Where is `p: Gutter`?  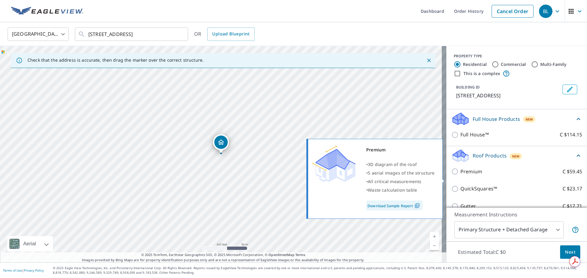 p: Gutter is located at coordinates (468, 206).